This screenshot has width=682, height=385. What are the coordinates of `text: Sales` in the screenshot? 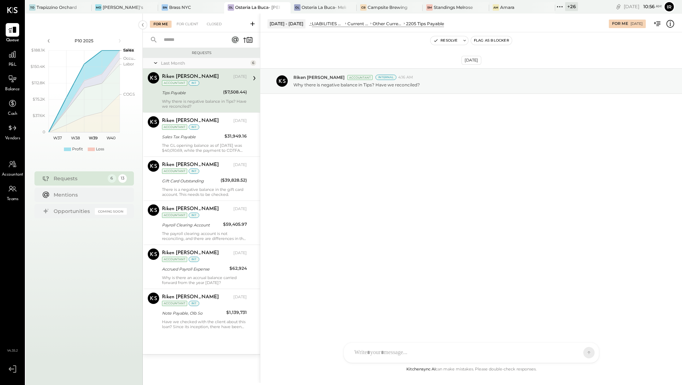 It's located at (129, 50).